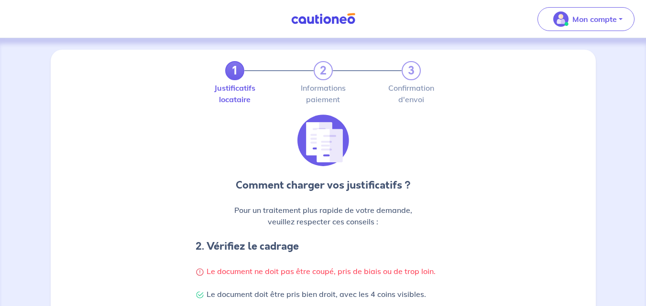 Image resolution: width=646 pixels, height=306 pixels. What do you see at coordinates (561, 19) in the screenshot?
I see `img: illu_account_valid_menu.svg` at bounding box center [561, 19].